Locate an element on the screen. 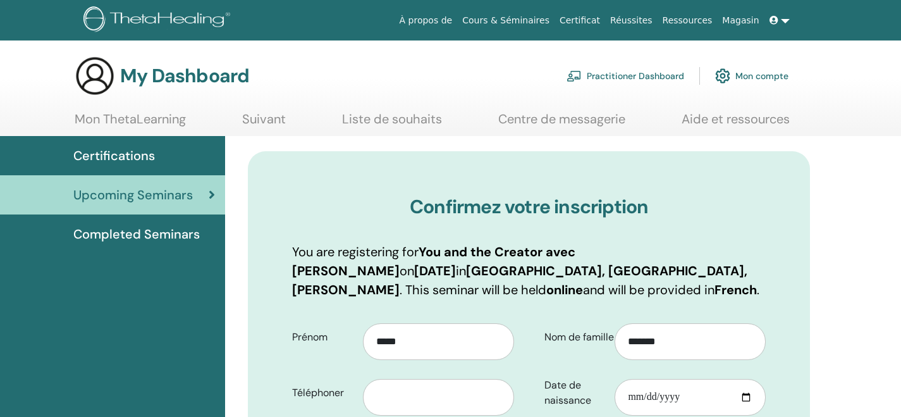 This screenshot has width=901, height=417. label: Téléphoner is located at coordinates (322, 393).